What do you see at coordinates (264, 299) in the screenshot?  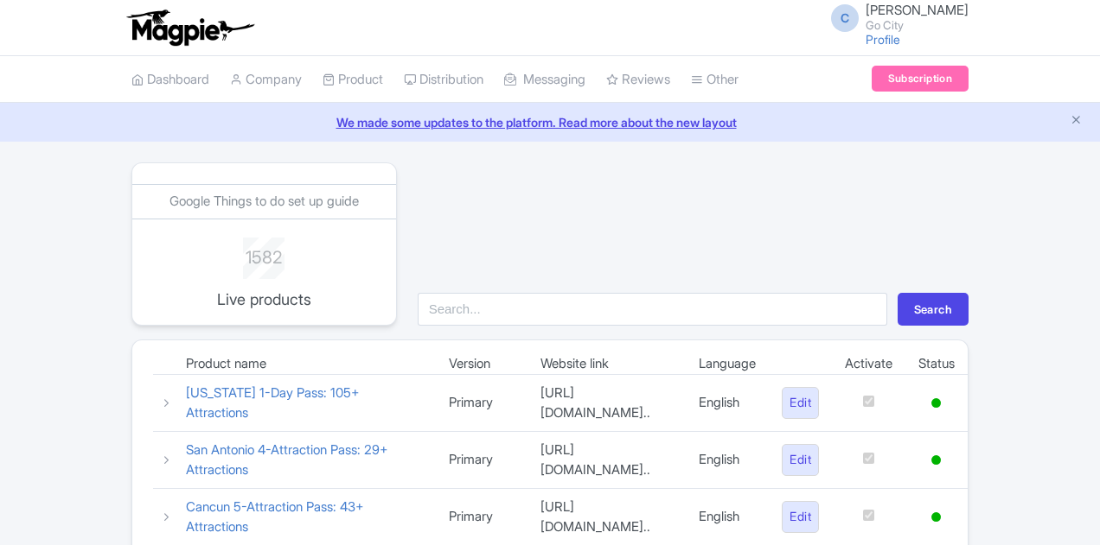 I see `p: Live products` at bounding box center [264, 299].